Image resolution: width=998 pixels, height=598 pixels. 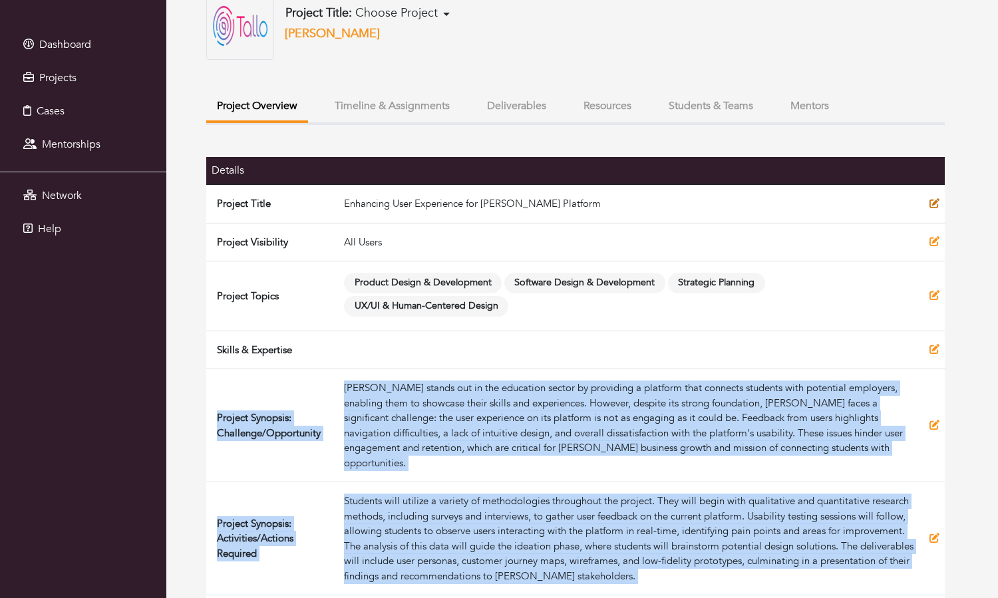 I want to click on a: Dashboard, so click(x=83, y=45).